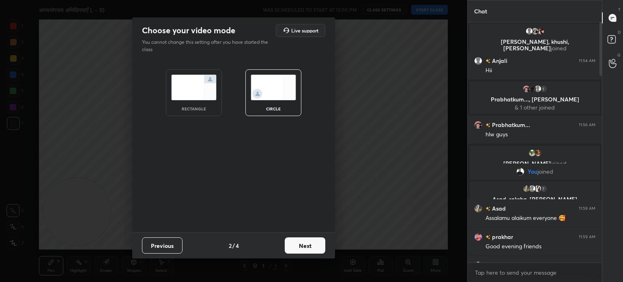  What do you see at coordinates (502, 237) in the screenshot?
I see `h6: prakhar` at bounding box center [502, 237].